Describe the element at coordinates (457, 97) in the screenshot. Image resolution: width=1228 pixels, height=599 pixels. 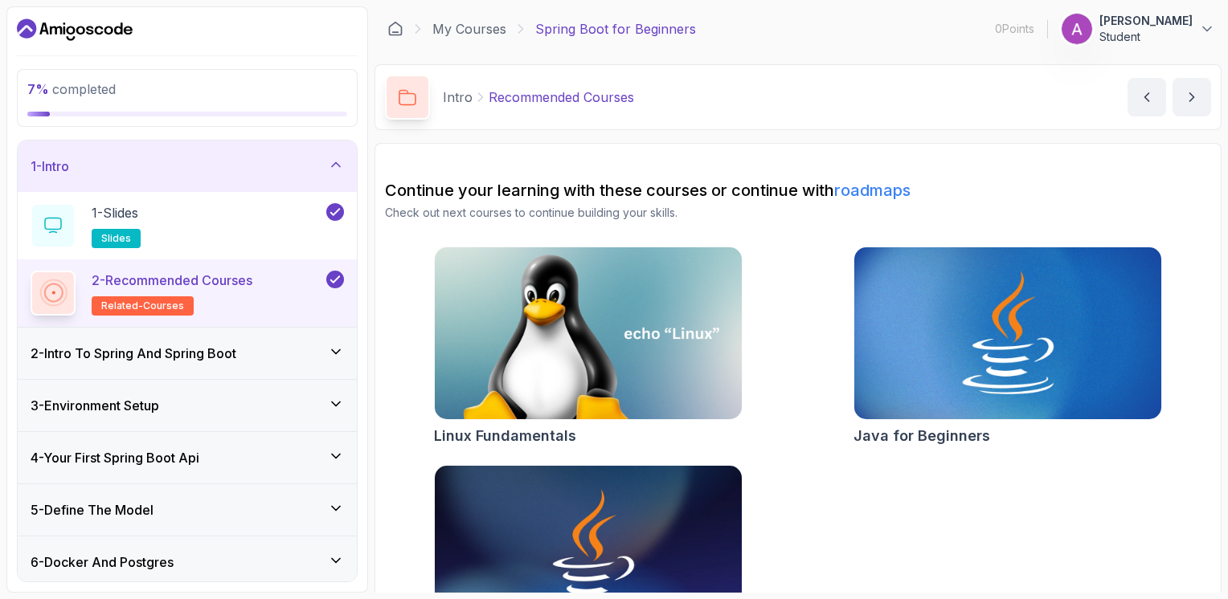
I see `p: Intro` at that location.